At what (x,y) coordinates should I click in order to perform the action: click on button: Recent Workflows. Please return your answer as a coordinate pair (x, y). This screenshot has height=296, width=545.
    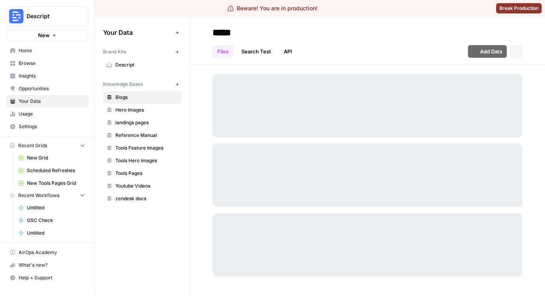
    Looking at the image, I should click on (47, 196).